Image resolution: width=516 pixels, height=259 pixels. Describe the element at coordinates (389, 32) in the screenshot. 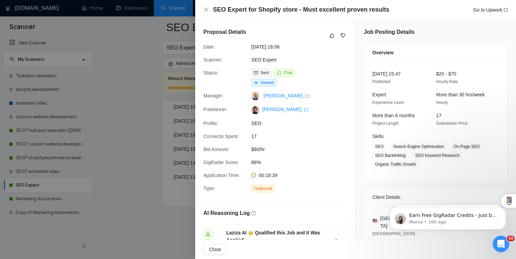

I see `h5: Job Posting Details` at that location.